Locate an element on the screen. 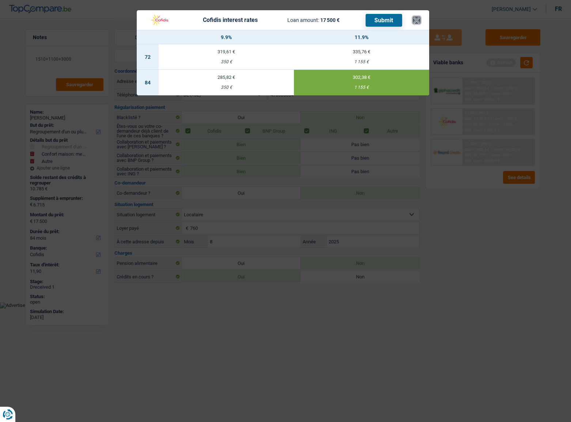 This screenshot has width=571, height=422. div: 335,76 € is located at coordinates (361, 52).